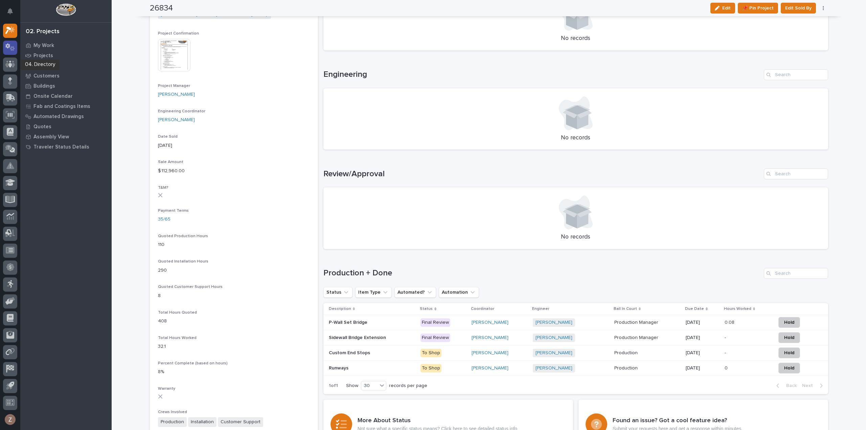  I want to click on p: $ 112,960.00, so click(234, 171).